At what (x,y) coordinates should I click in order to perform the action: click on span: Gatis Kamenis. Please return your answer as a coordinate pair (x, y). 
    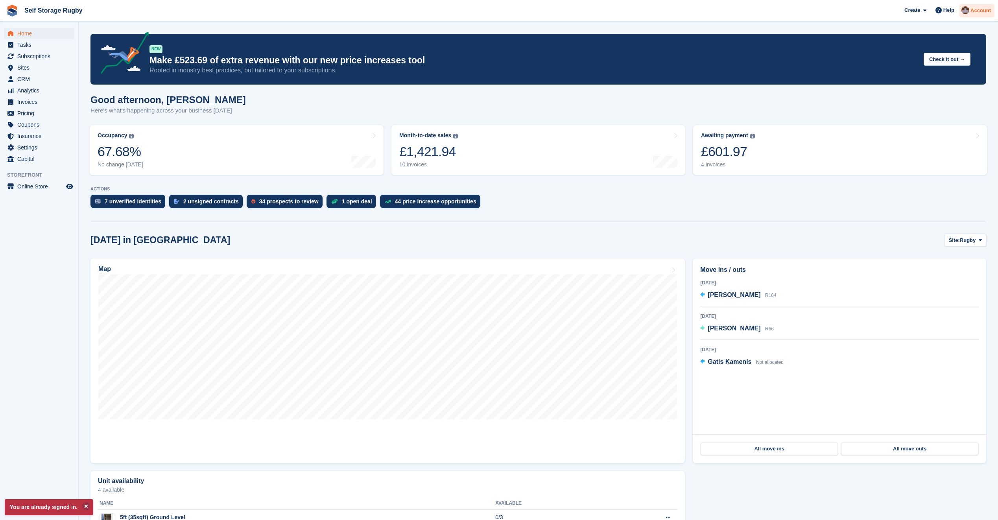
    Looking at the image, I should click on (729, 361).